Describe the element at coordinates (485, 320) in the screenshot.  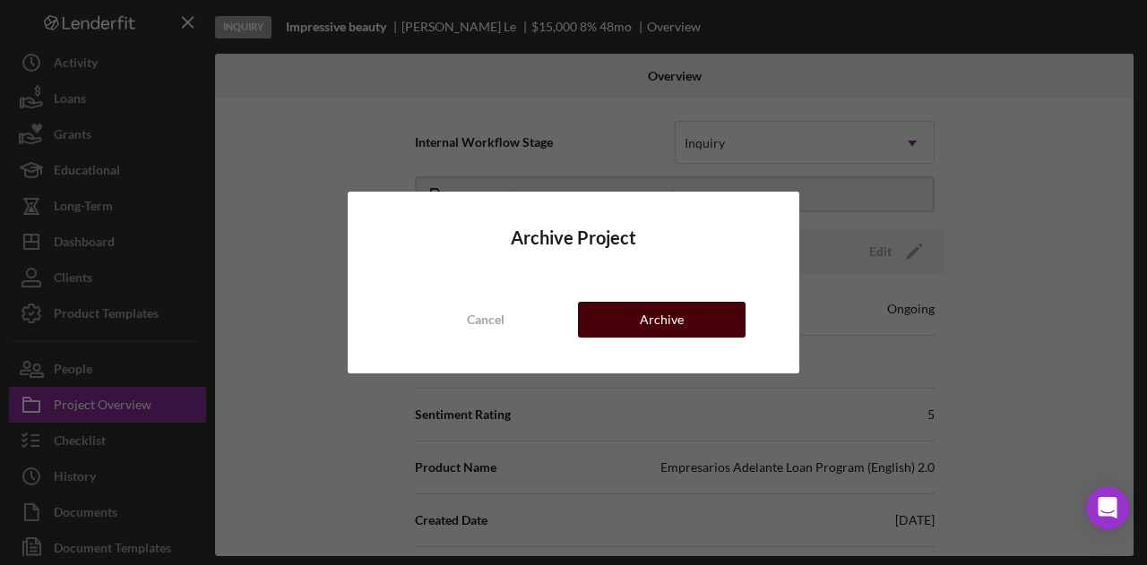
I see `button: Cancel` at that location.